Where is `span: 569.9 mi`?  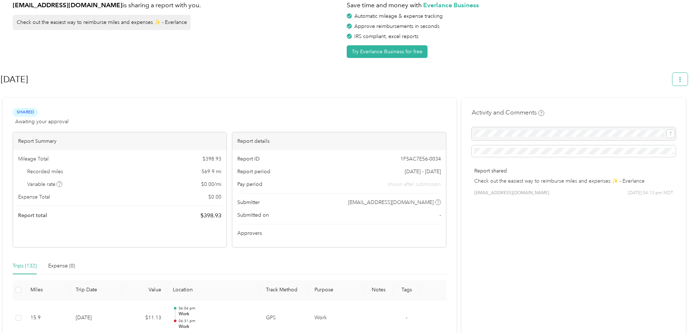
span: 569.9 mi is located at coordinates (211, 171).